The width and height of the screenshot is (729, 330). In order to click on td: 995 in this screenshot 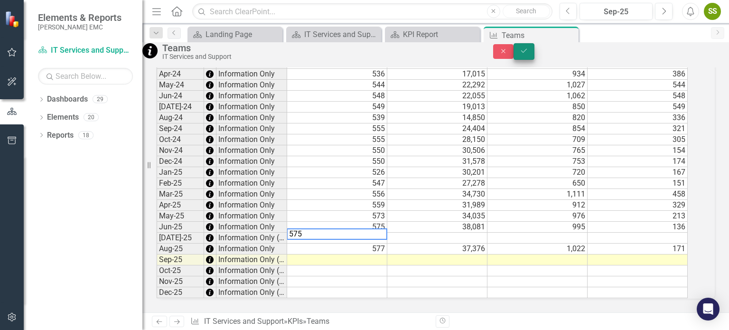, I will do `click(537, 227)`.